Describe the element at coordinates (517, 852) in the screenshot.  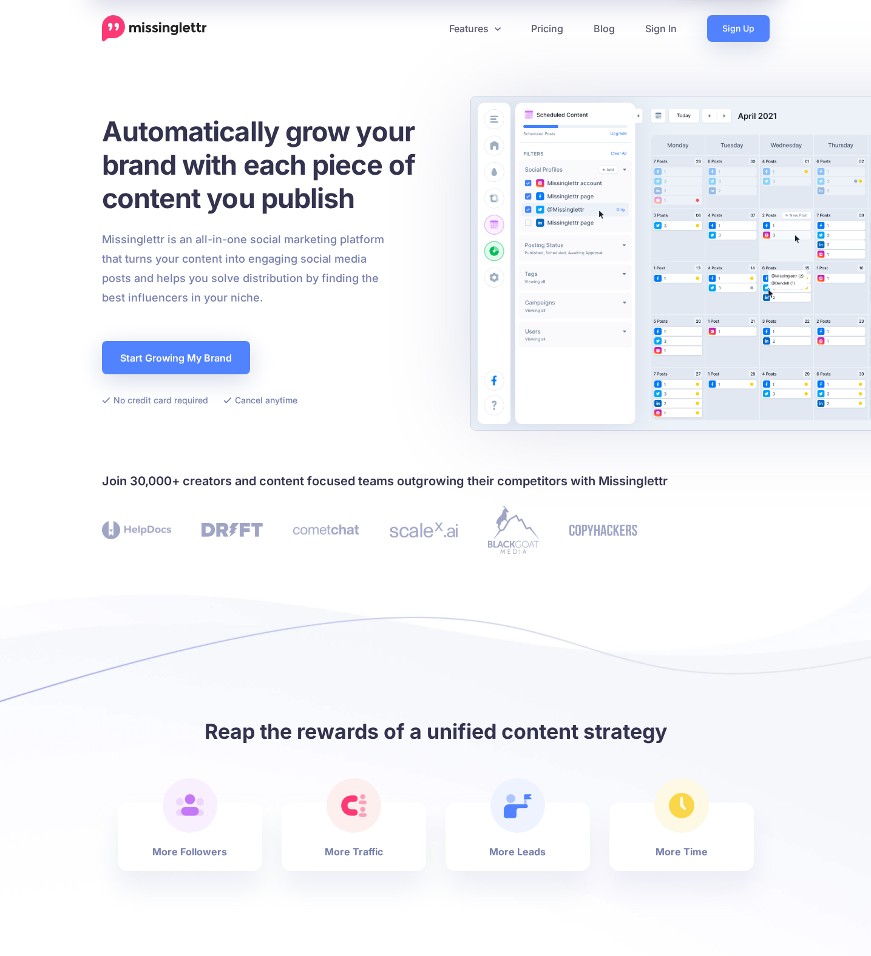
I see `b: More Leads` at that location.